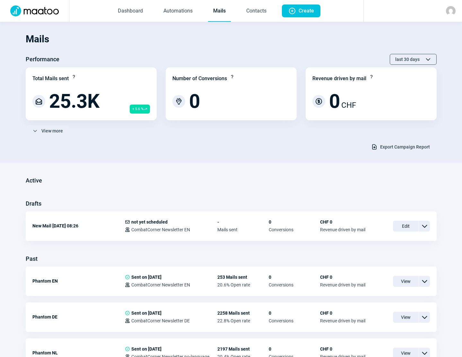 The image size is (462, 357). I want to click on button: Export Campaign Report, so click(400, 147).